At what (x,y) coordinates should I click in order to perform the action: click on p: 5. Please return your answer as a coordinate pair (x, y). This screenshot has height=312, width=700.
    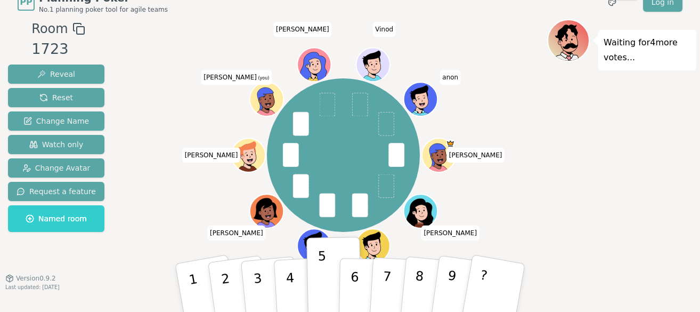
    Looking at the image, I should click on (322, 277).